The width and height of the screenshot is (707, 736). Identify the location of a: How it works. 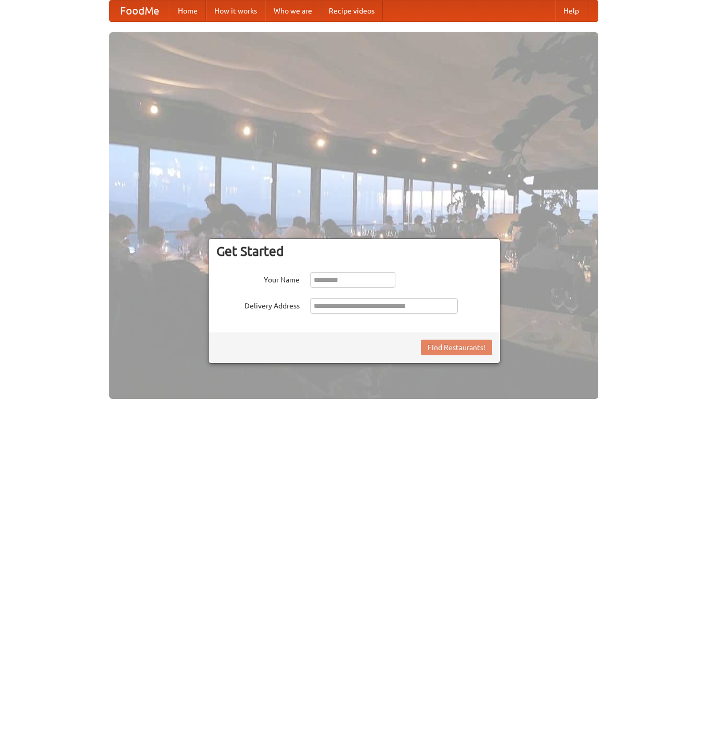
(236, 11).